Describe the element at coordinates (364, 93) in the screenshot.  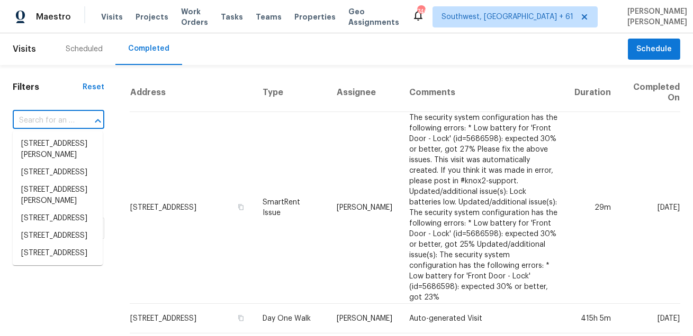
I see `th: Assignee` at that location.